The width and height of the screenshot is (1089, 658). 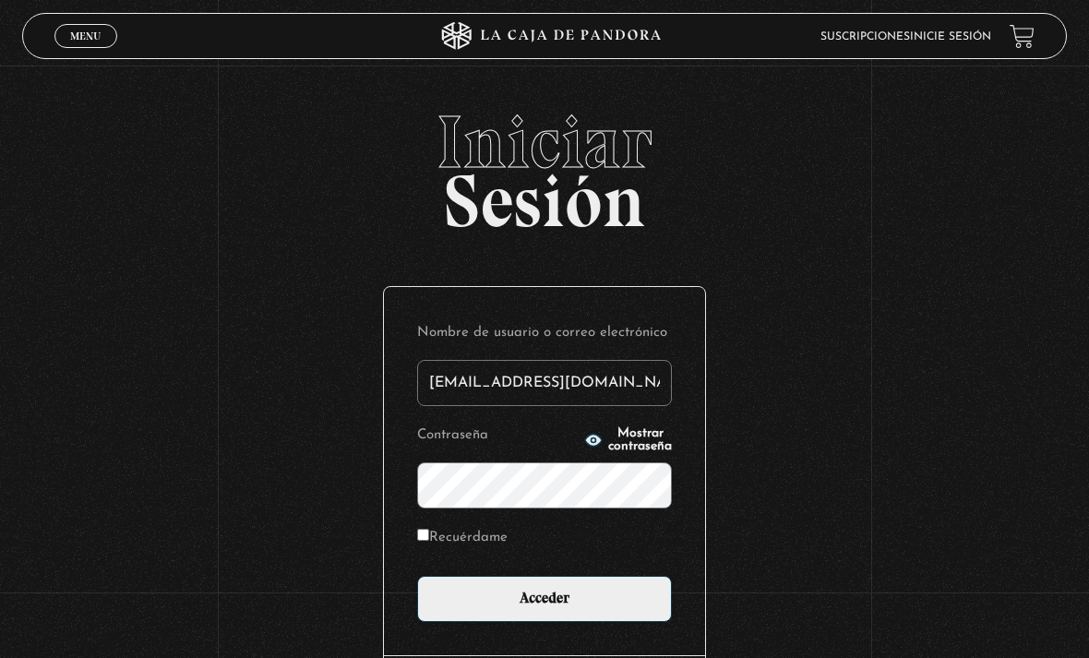 What do you see at coordinates (86, 53) in the screenshot?
I see `span: Cerrar` at bounding box center [86, 53].